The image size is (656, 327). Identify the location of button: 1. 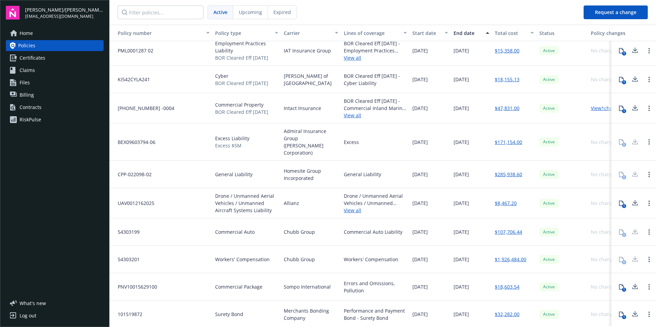
(622, 287).